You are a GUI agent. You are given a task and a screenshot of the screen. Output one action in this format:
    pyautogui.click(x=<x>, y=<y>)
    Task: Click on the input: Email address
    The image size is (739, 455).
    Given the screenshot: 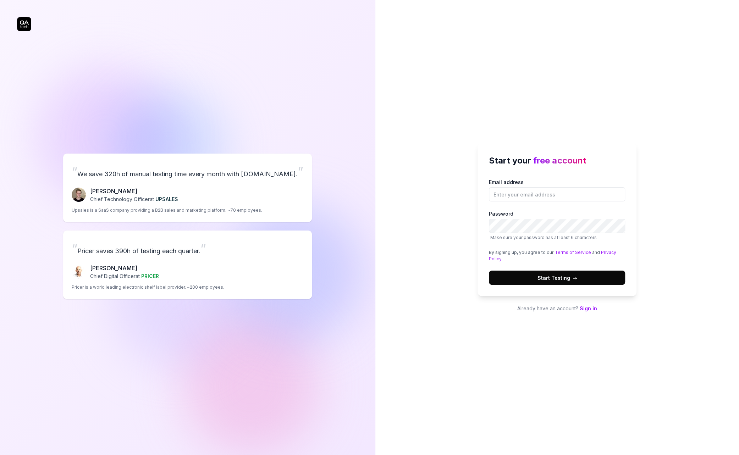 What is the action you would take?
    pyautogui.click(x=557, y=194)
    